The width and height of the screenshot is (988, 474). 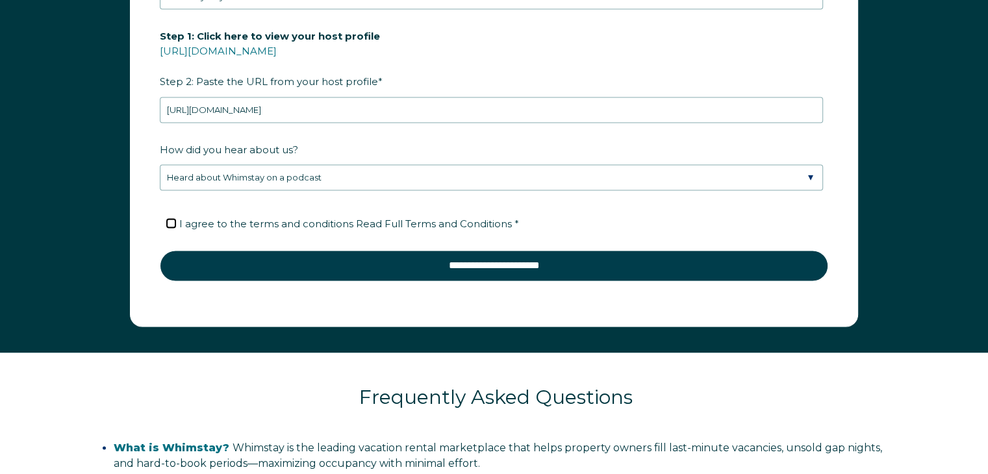 I want to click on span: Step 2: Paste the URL from your host profile, so click(x=270, y=58).